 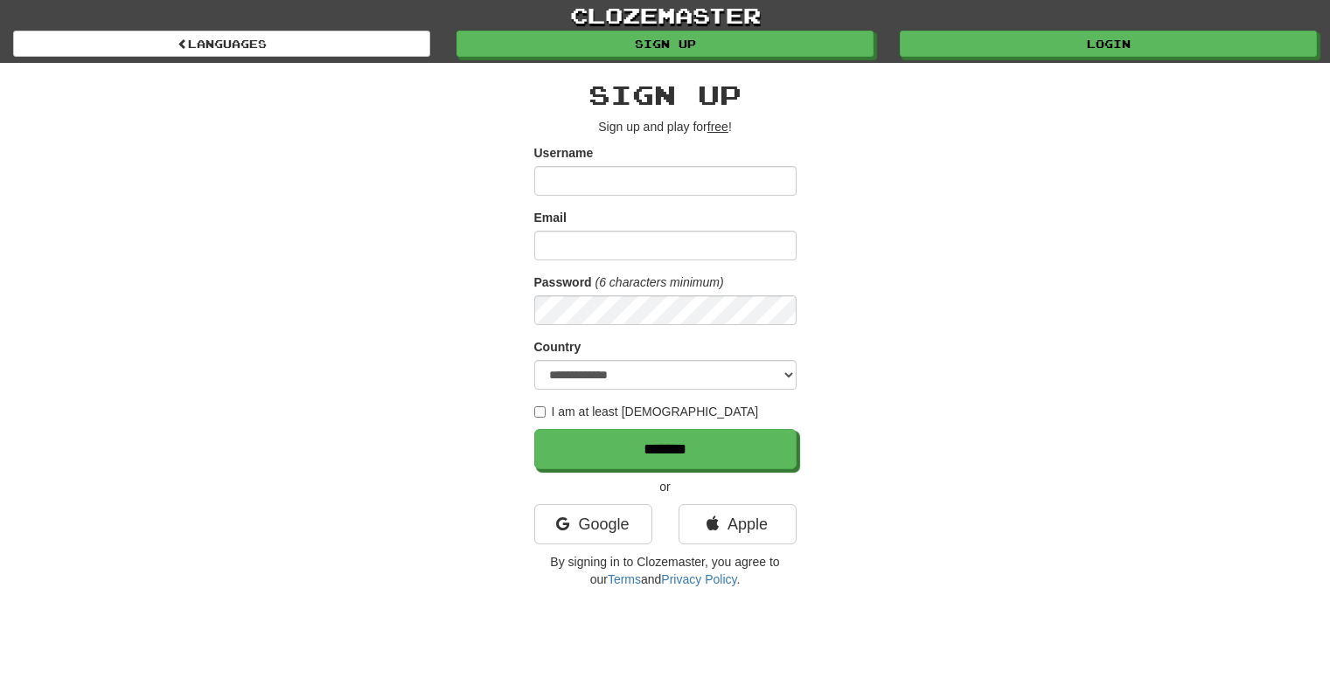 I want to click on em: (6 characters minimum), so click(x=659, y=282).